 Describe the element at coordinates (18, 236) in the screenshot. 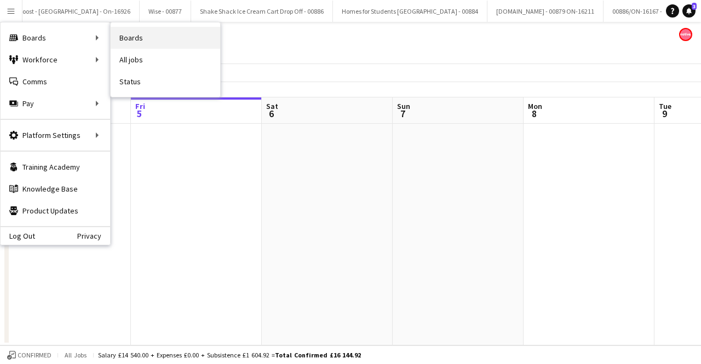

I see `a: Log Out` at that location.